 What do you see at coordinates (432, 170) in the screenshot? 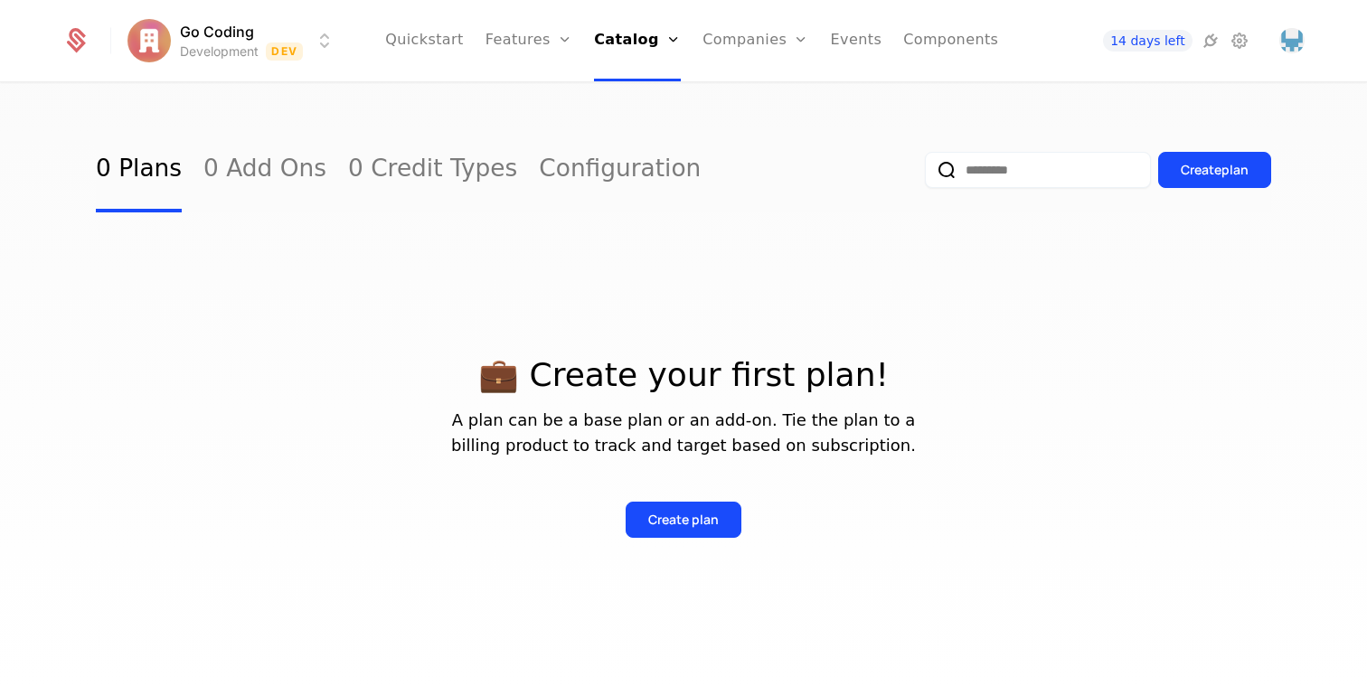
I see `a: 0 Credit Types` at bounding box center [432, 170].